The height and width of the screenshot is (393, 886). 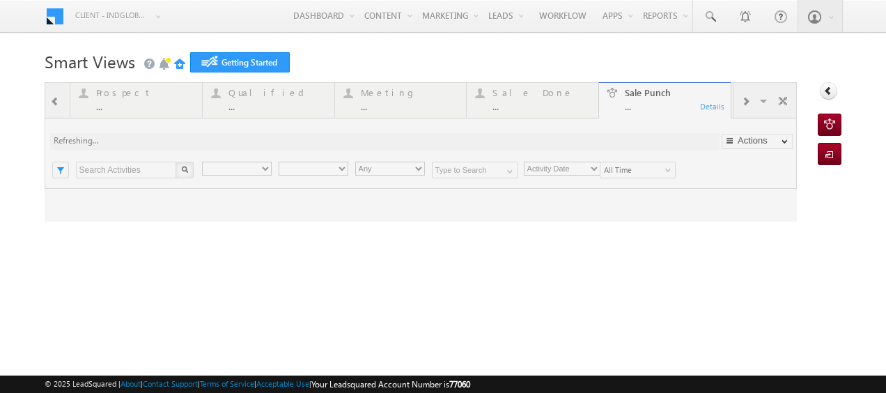 I want to click on span: Your Leadsquared Account Number is, so click(x=391, y=384).